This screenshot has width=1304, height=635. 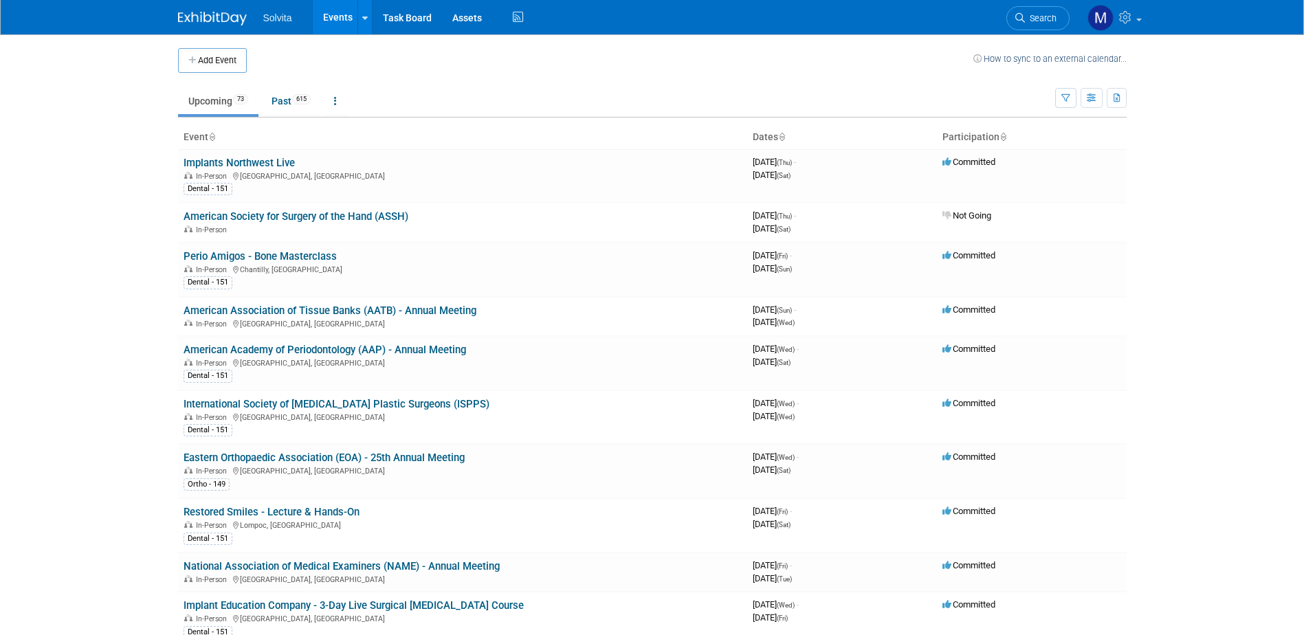 What do you see at coordinates (463, 137) in the screenshot?
I see `th: Event` at bounding box center [463, 137].